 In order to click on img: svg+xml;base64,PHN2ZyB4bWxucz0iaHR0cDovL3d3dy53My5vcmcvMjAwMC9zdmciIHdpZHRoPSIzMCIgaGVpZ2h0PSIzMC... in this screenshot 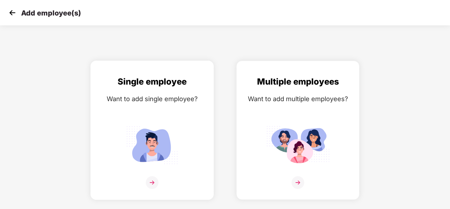, I will do `click(12, 13)`.